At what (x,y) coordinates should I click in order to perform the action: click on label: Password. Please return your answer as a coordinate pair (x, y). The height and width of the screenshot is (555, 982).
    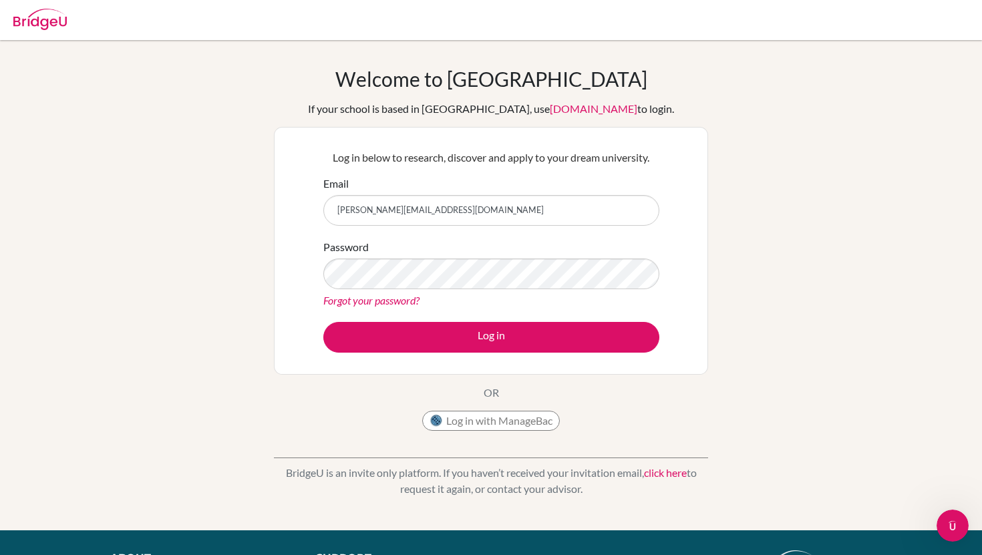
    Looking at the image, I should click on (346, 247).